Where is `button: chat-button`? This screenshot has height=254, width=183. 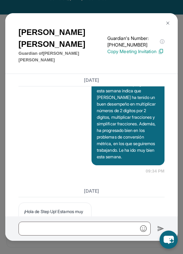 button: chat-button is located at coordinates (168, 240).